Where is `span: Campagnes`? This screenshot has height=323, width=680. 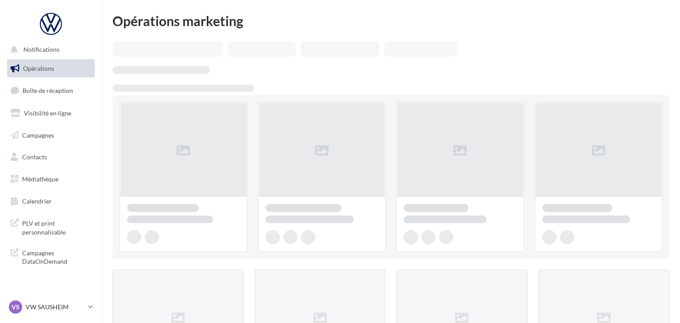 span: Campagnes is located at coordinates (38, 135).